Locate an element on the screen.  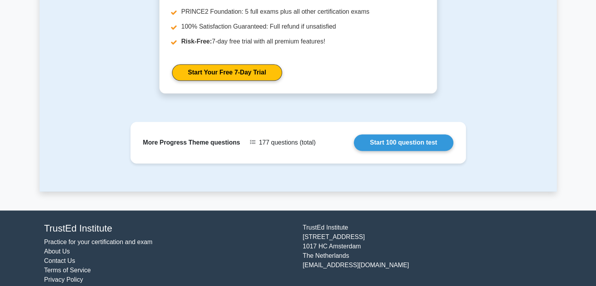
a: Privacy Policy is located at coordinates (64, 279).